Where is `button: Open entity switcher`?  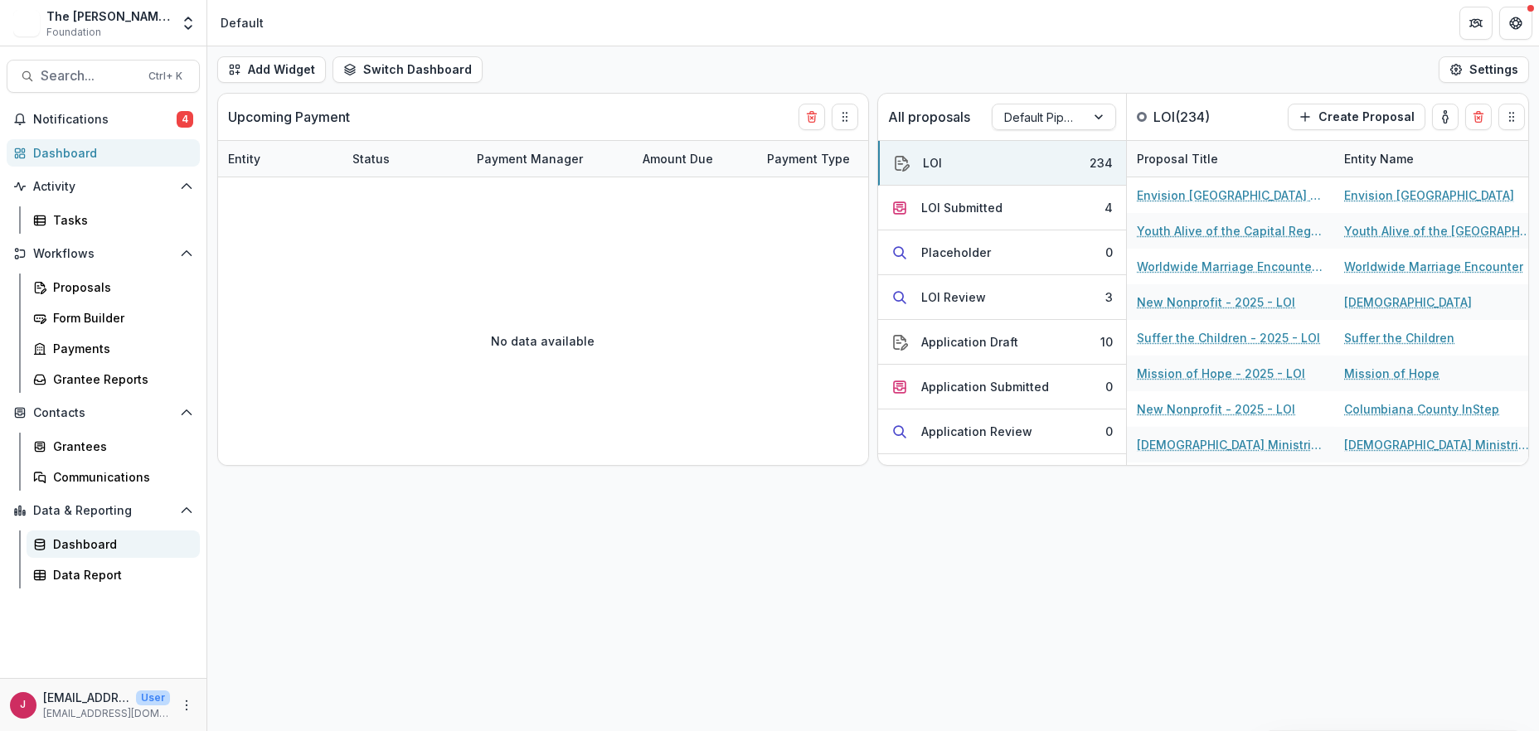
button: Open entity switcher is located at coordinates (188, 23).